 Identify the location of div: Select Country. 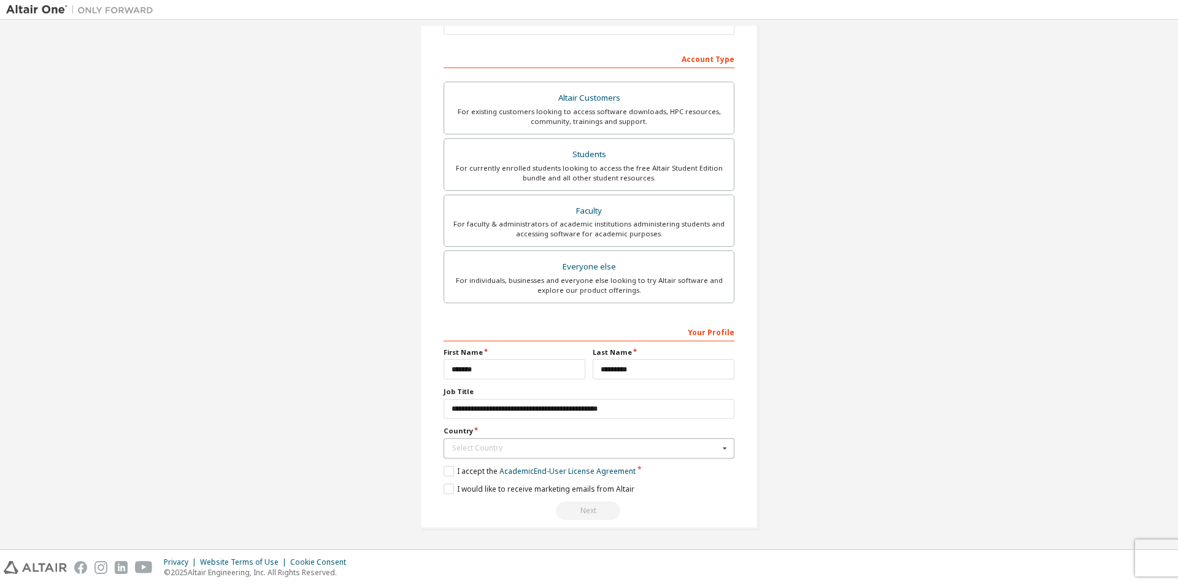
(585, 448).